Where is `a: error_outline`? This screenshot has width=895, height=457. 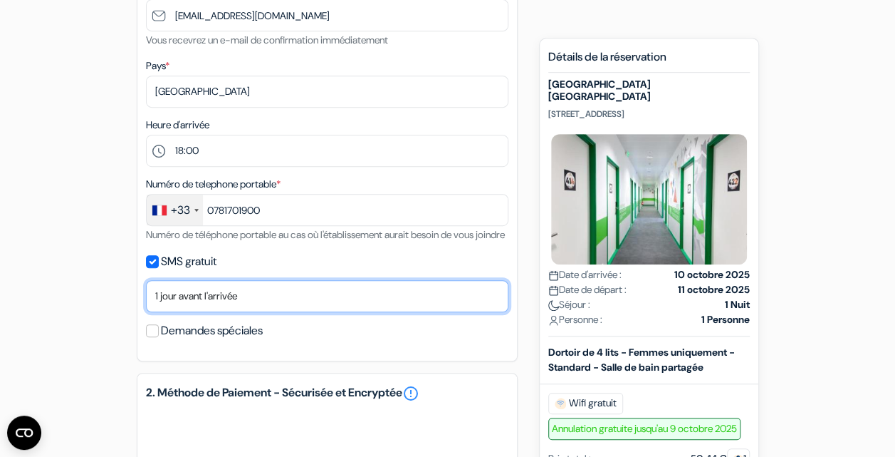
a: error_outline is located at coordinates (411, 393).